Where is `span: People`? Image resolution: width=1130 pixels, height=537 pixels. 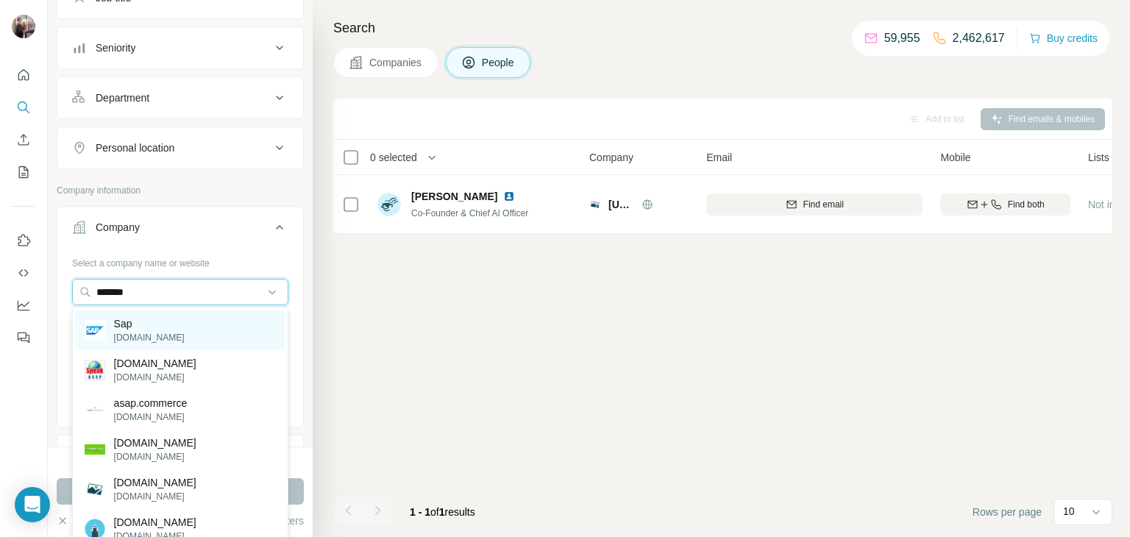 span: People is located at coordinates (499, 63).